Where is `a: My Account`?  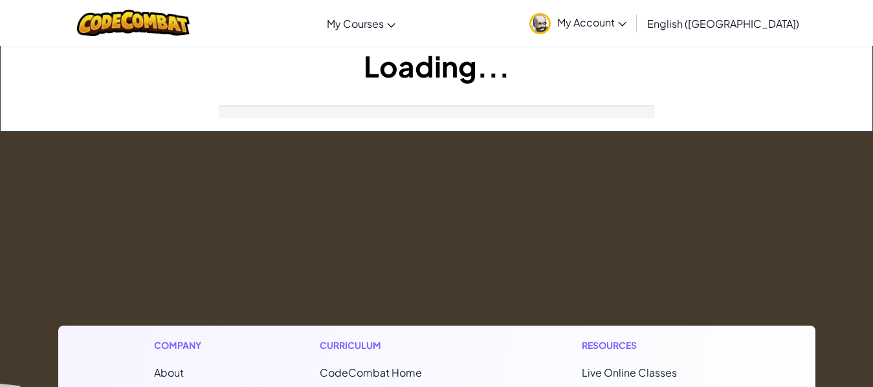
a: My Account is located at coordinates (578, 23).